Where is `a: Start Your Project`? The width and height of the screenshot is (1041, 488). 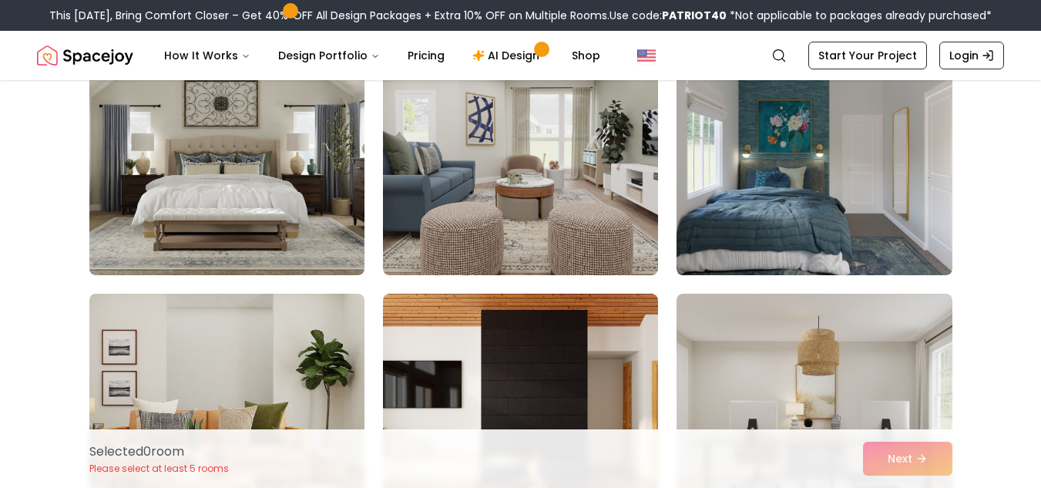 a: Start Your Project is located at coordinates (867, 55).